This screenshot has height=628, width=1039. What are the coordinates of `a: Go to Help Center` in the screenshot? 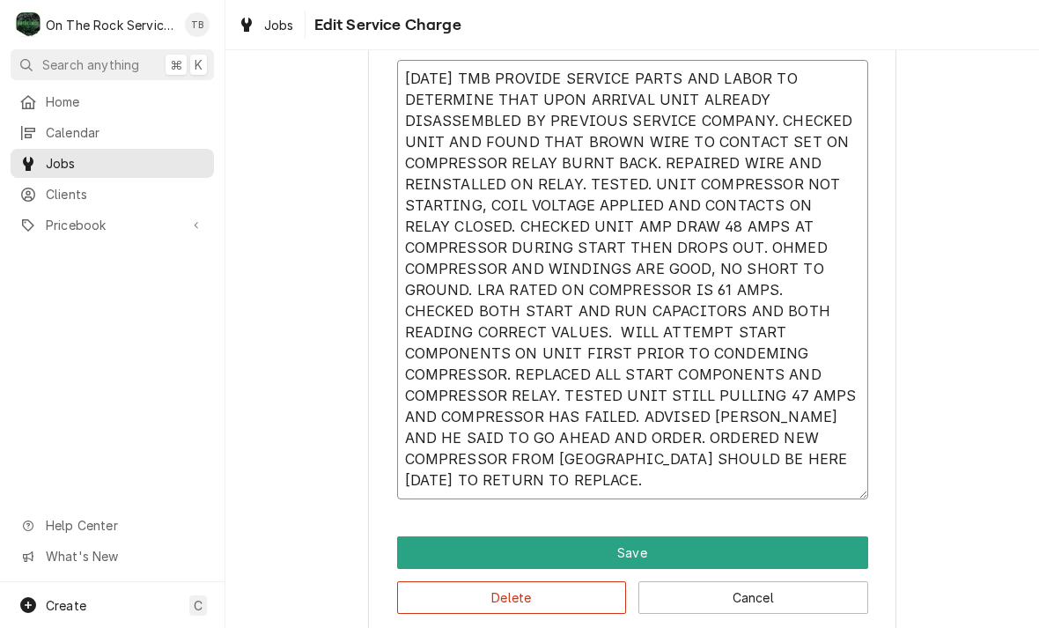 It's located at (112, 525).